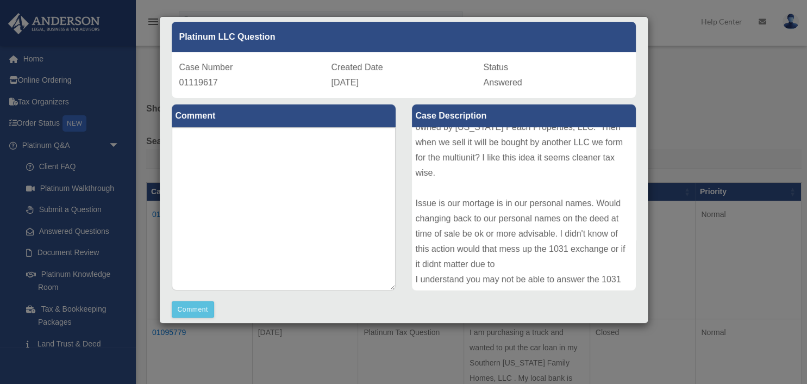 The image size is (807, 384). I want to click on div: Platinum LLC Question, so click(404, 37).